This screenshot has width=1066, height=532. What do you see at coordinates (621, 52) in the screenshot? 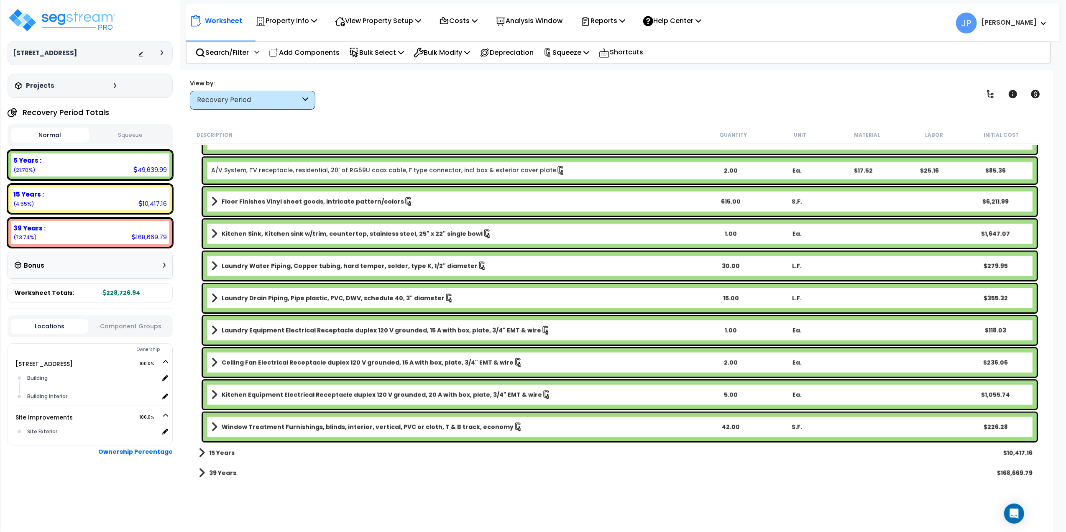
I see `p: Shortcuts` at bounding box center [621, 52].